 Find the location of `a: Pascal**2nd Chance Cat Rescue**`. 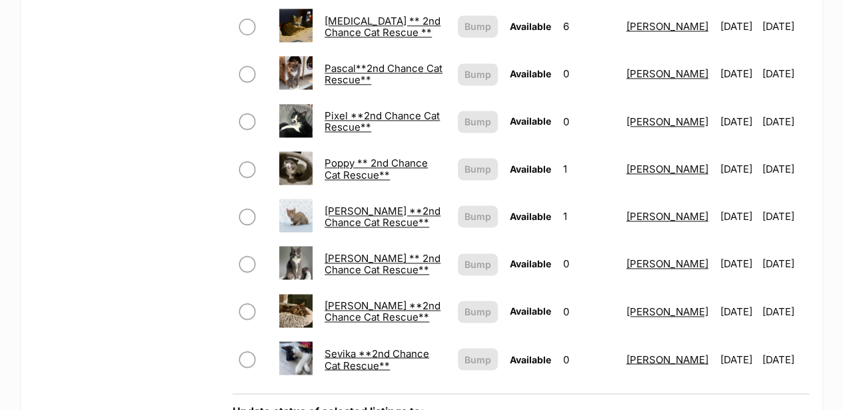

a: Pascal**2nd Chance Cat Rescue** is located at coordinates (383, 74).